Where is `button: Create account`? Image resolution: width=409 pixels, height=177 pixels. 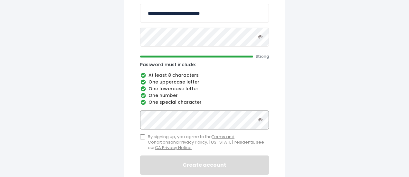 button: Create account is located at coordinates (204, 165).